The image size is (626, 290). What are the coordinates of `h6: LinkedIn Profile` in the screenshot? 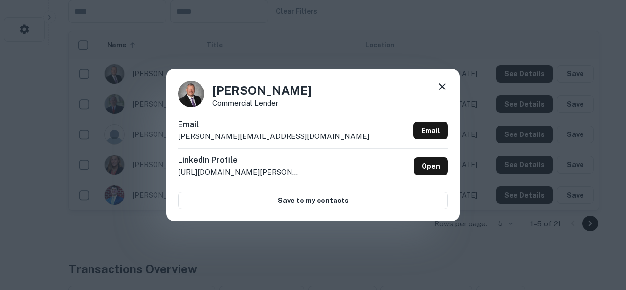 It's located at (239, 160).